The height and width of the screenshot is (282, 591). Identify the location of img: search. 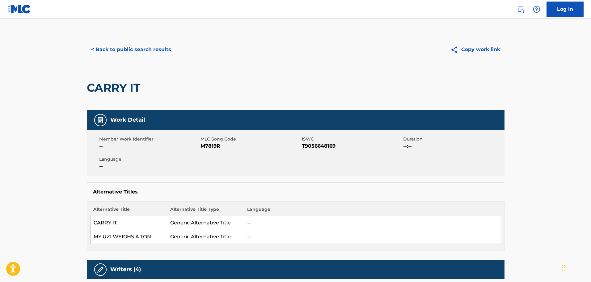
(521, 9).